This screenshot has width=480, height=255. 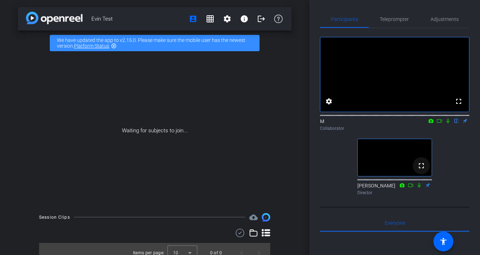 What do you see at coordinates (445, 19) in the screenshot?
I see `span: Adjustments` at bounding box center [445, 19].